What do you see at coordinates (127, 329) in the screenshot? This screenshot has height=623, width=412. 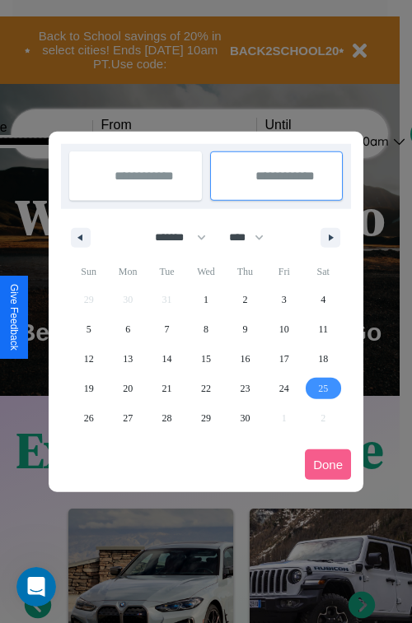 I see `button: 6` at bounding box center [127, 329].